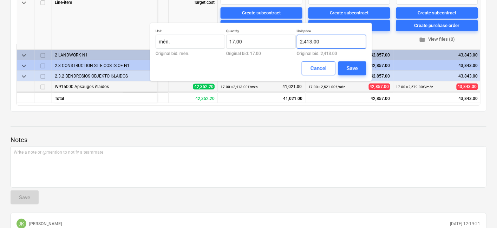 This screenshot has width=497, height=228. What do you see at coordinates (262, 98) in the screenshot?
I see `div: 41,021.00` at bounding box center [262, 98].